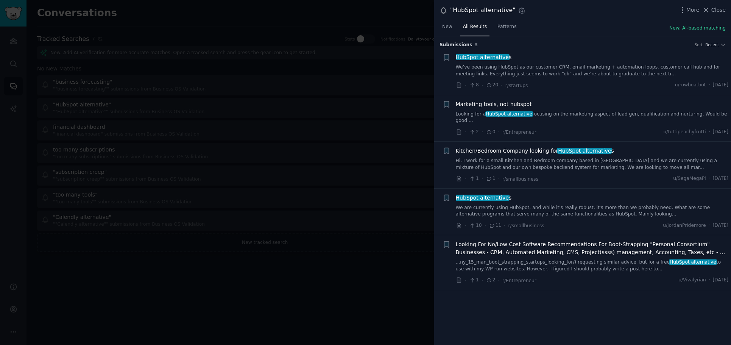 Image resolution: width=731 pixels, height=345 pixels. What do you see at coordinates (684, 132) in the screenshot?
I see `span: u/tuttipeachyfrutti` at bounding box center [684, 132].